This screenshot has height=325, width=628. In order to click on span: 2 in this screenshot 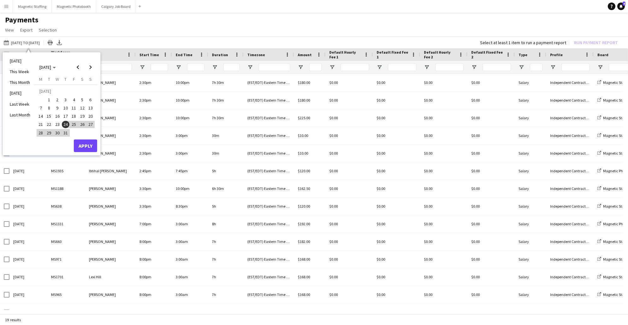, I will do `click(57, 100)`.